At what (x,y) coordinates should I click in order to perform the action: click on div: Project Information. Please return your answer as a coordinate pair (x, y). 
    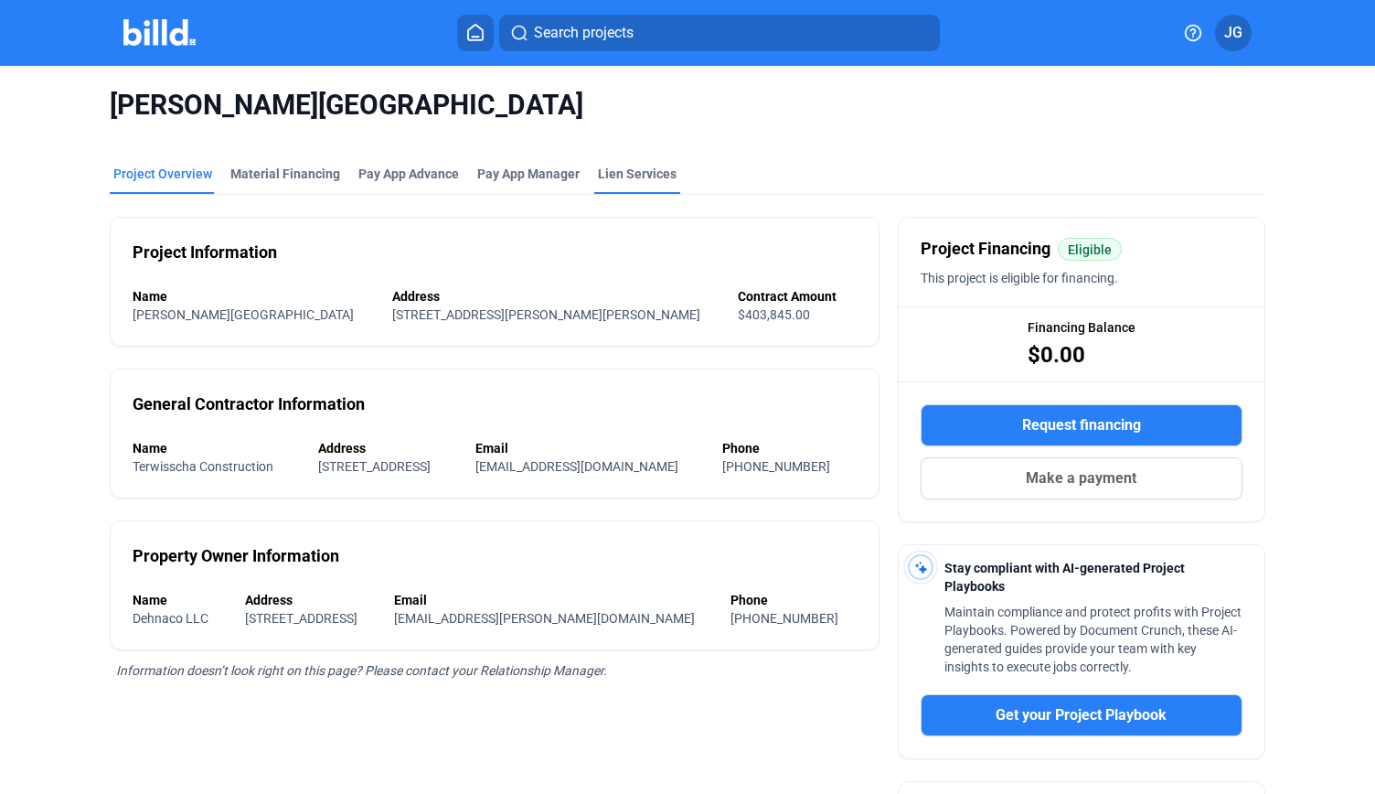
    Looking at the image, I should click on (205, 252).